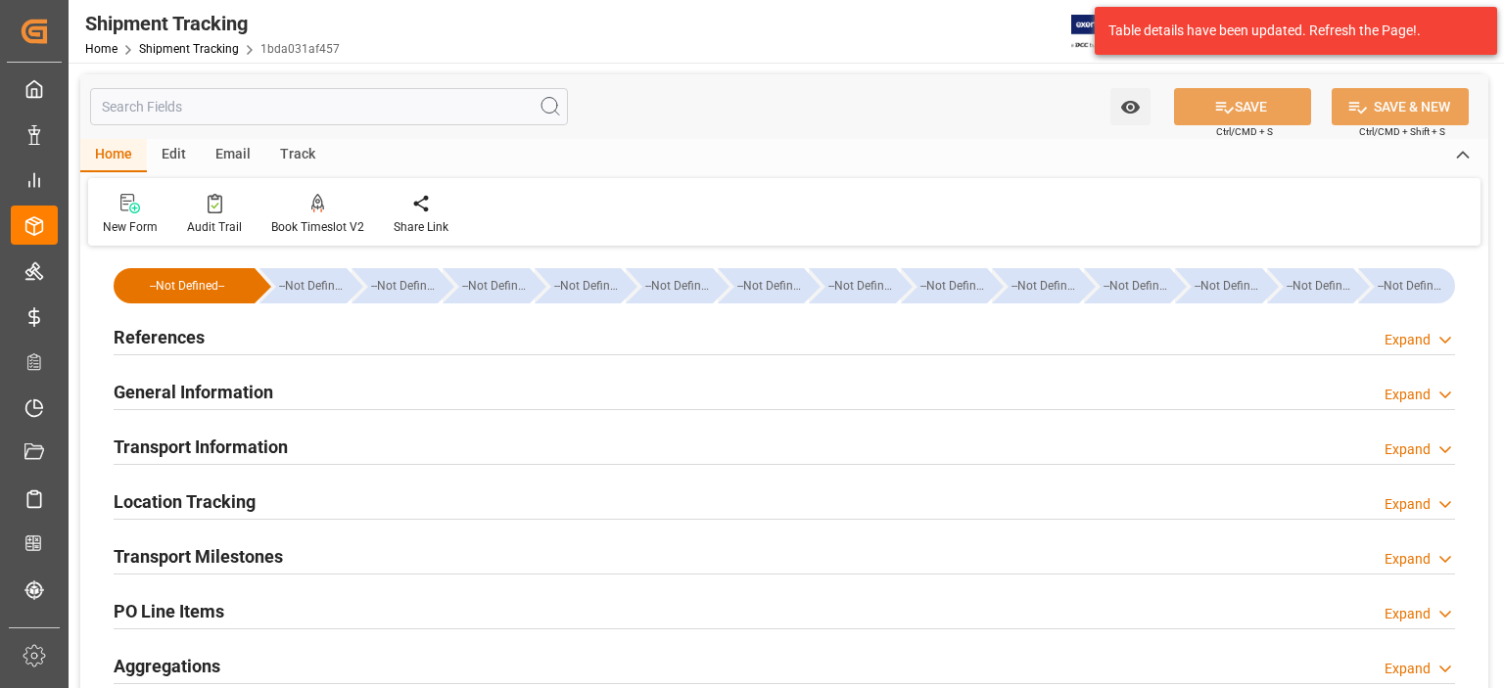 The height and width of the screenshot is (688, 1504). Describe the element at coordinates (1130, 107) in the screenshot. I see `button: open menu` at that location.